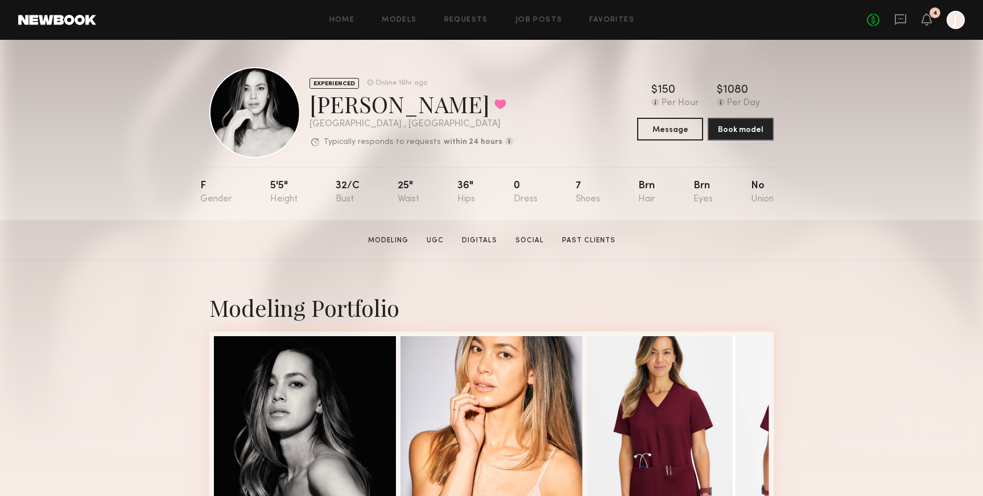  Describe the element at coordinates (348, 192) in the screenshot. I see `div: 32/c` at that location.